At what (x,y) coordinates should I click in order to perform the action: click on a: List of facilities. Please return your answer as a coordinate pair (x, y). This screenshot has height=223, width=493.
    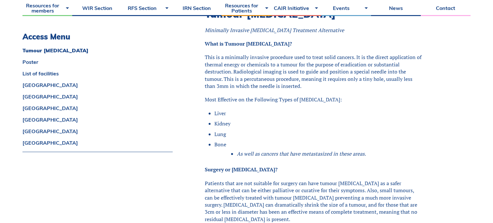
    Looking at the image, I should click on (98, 74).